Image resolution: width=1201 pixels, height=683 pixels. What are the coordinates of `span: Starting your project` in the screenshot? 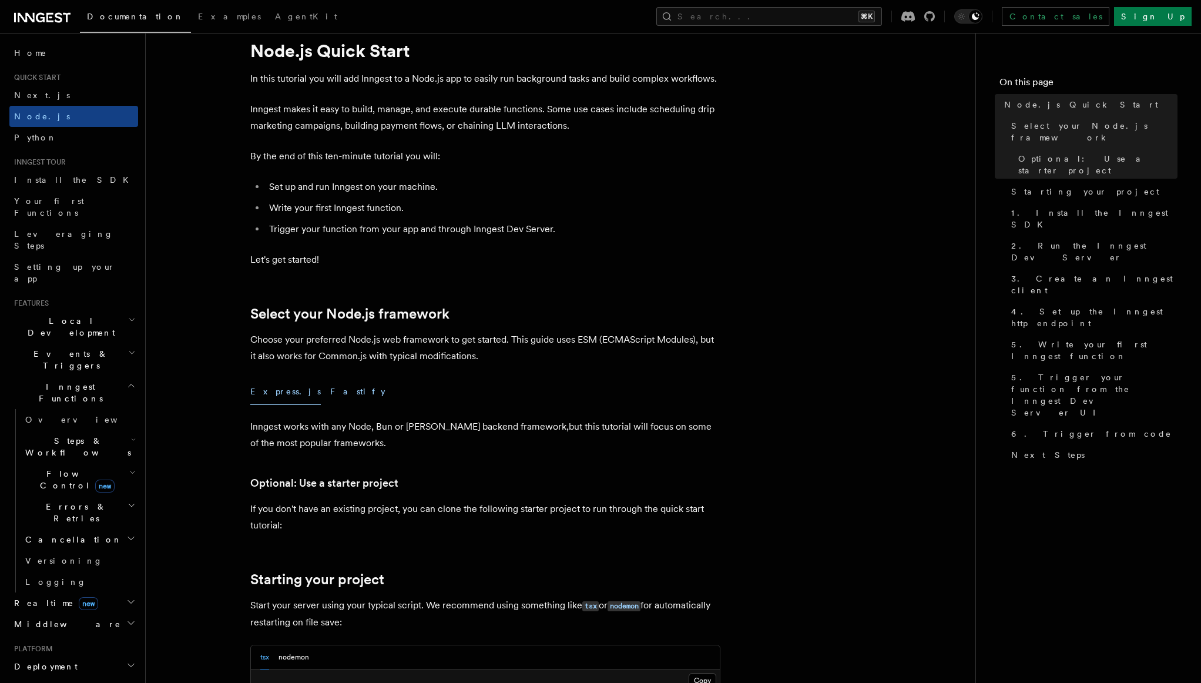 It's located at (1085, 192).